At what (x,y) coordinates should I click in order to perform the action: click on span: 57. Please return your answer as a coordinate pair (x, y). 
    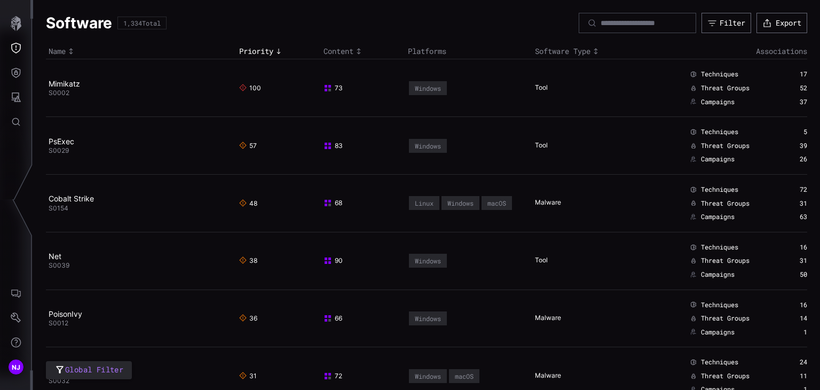
    Looking at the image, I should click on (248, 146).